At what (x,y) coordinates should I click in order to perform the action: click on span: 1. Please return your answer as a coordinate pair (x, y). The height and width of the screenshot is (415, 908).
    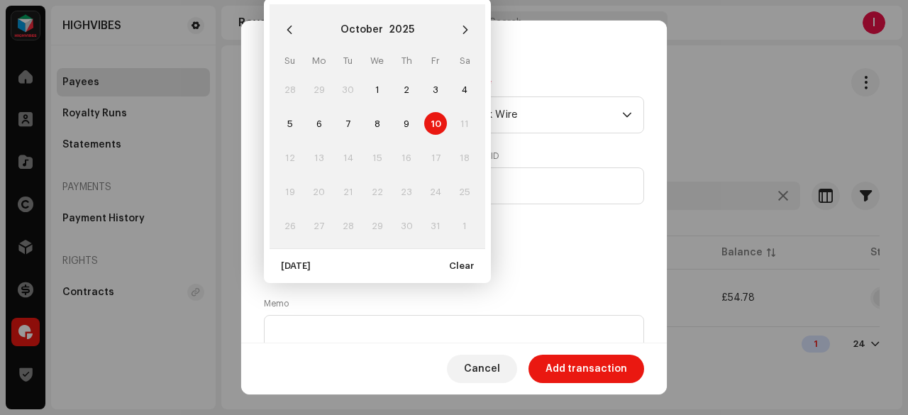
    Looking at the image, I should click on (377, 89).